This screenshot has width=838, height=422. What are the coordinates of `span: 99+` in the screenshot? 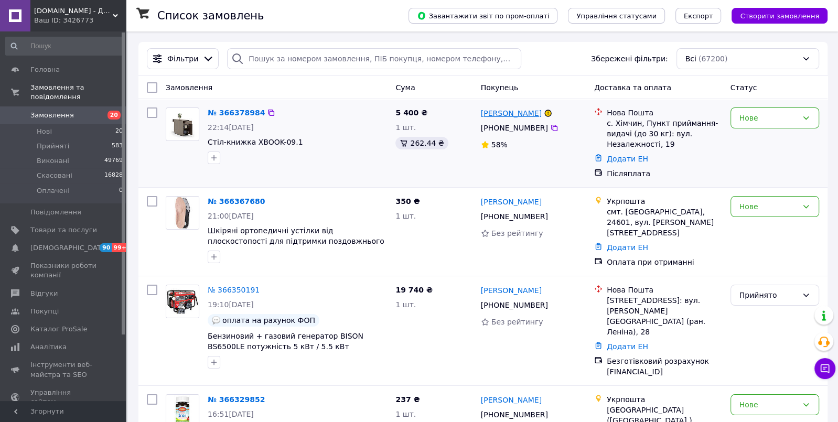 It's located at (120, 247).